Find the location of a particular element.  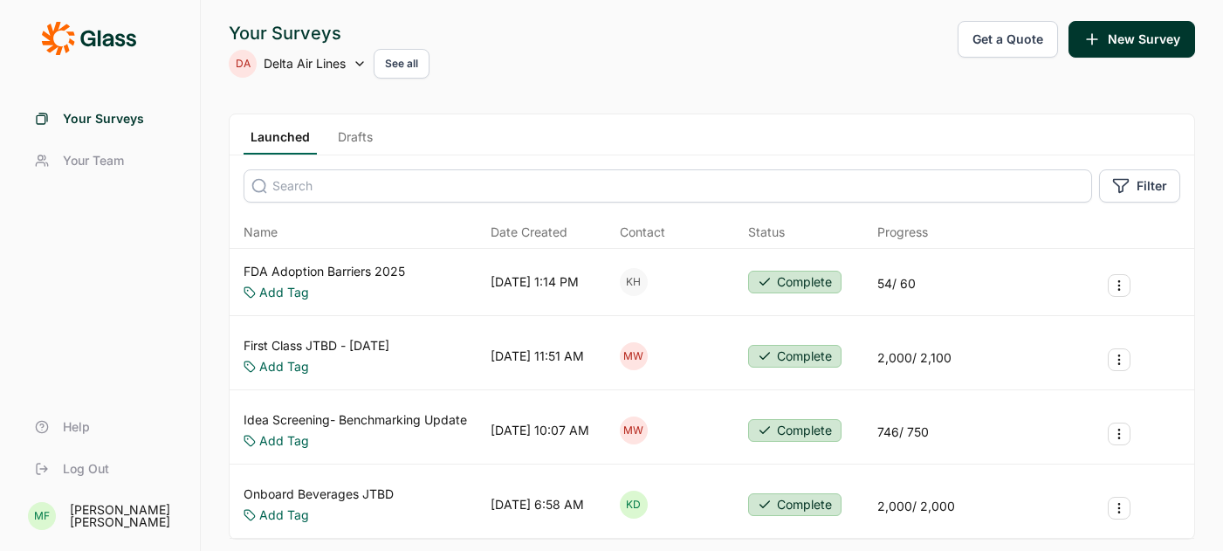

div: DA is located at coordinates (243, 64).